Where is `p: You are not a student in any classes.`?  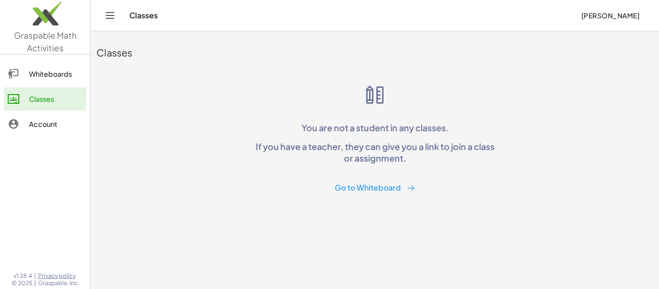 p: You are not a student in any classes. is located at coordinates (375, 127).